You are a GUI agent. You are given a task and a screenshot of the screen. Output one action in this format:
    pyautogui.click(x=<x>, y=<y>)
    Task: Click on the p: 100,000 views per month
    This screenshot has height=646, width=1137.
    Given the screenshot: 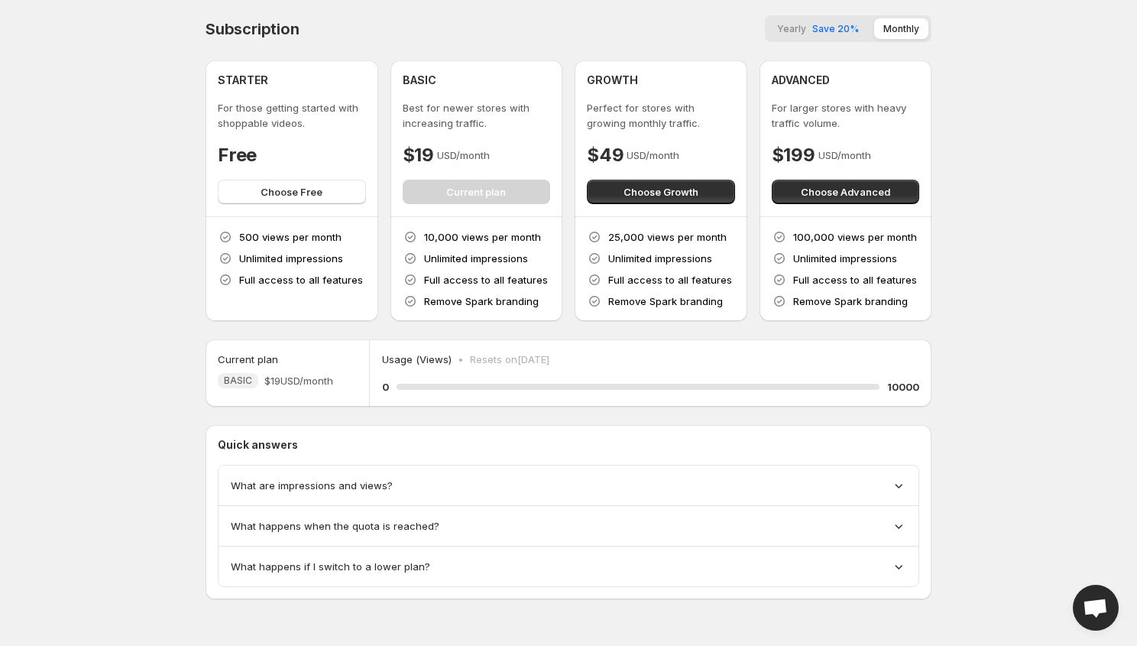 What is the action you would take?
    pyautogui.click(x=855, y=237)
    